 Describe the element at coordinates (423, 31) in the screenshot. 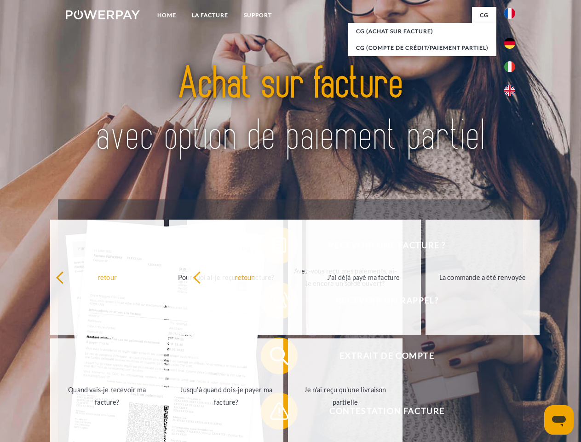

I see `a: CG (achat sur facture)` at that location.